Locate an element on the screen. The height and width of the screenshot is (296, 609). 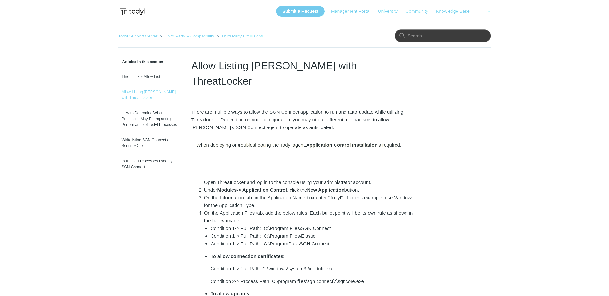
a: Community is located at coordinates (420, 11).